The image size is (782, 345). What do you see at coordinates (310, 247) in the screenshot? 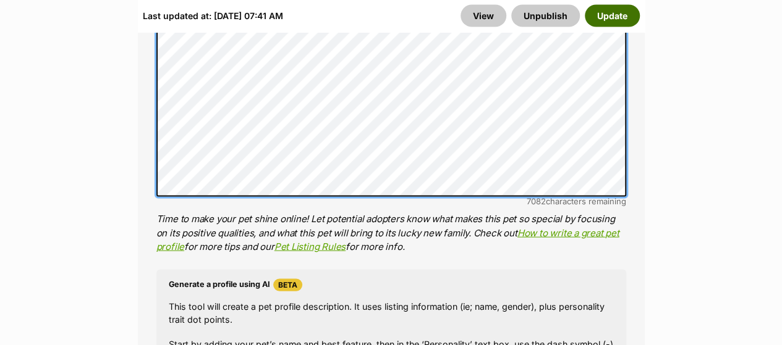
I see `a: Pet Listing Rules` at bounding box center [310, 247].